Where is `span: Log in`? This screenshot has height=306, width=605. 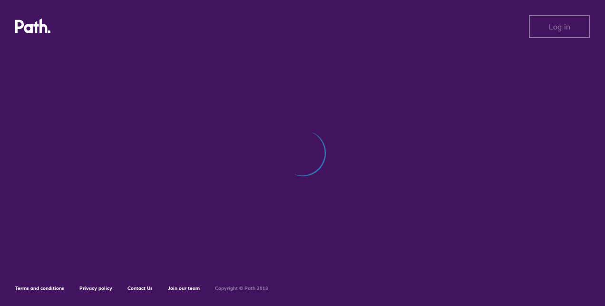
span: Log in is located at coordinates (559, 27).